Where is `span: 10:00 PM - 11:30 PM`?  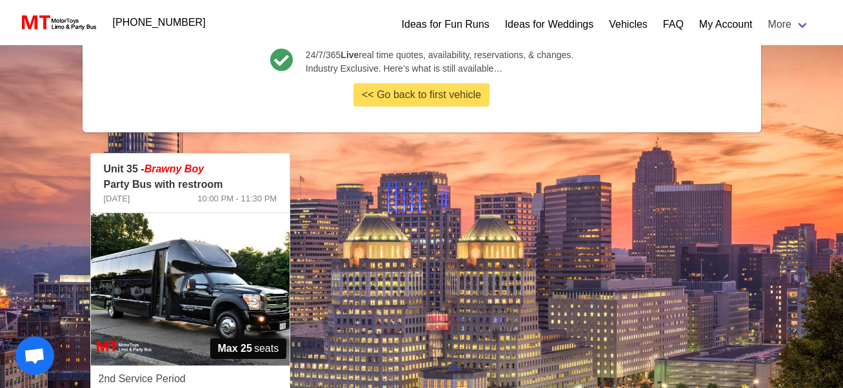 span: 10:00 PM - 11:30 PM is located at coordinates (237, 199).